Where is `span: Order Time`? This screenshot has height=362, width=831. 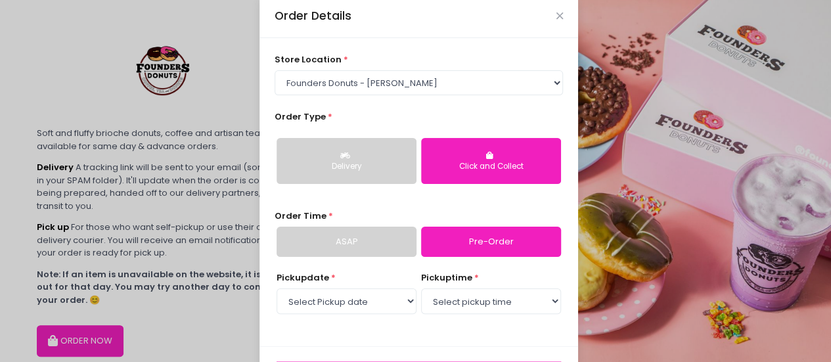
span: Order Time is located at coordinates (300, 215).